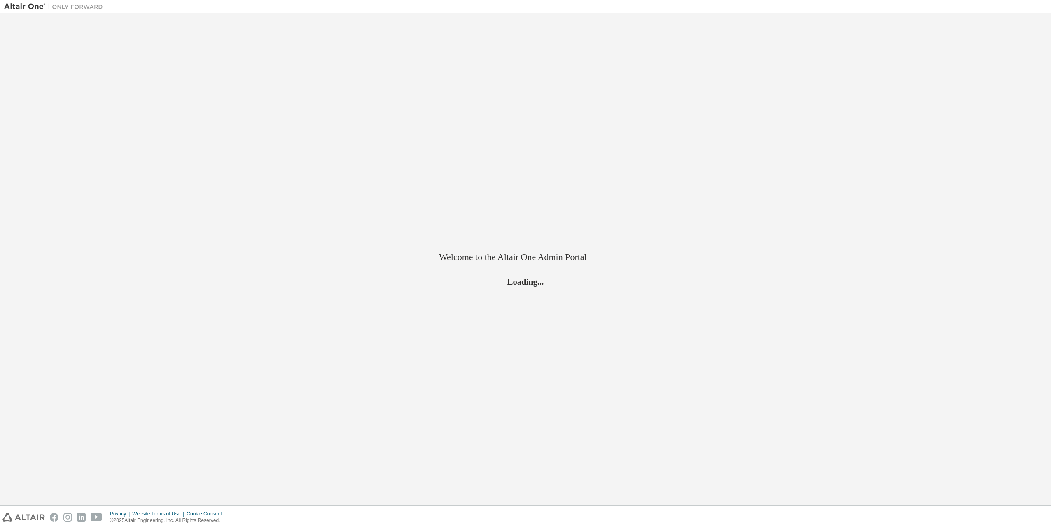 The height and width of the screenshot is (529, 1051). Describe the element at coordinates (56, 7) in the screenshot. I see `img: Altair One` at that location.